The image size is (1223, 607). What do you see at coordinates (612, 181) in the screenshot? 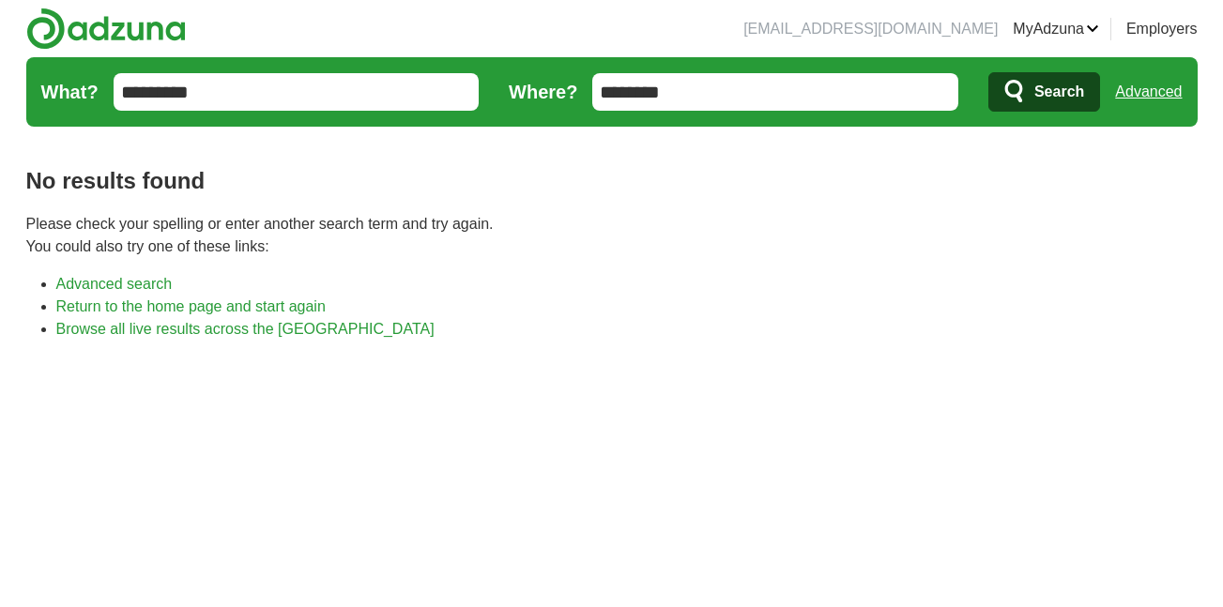
I see `h1: No results found` at bounding box center [612, 181].